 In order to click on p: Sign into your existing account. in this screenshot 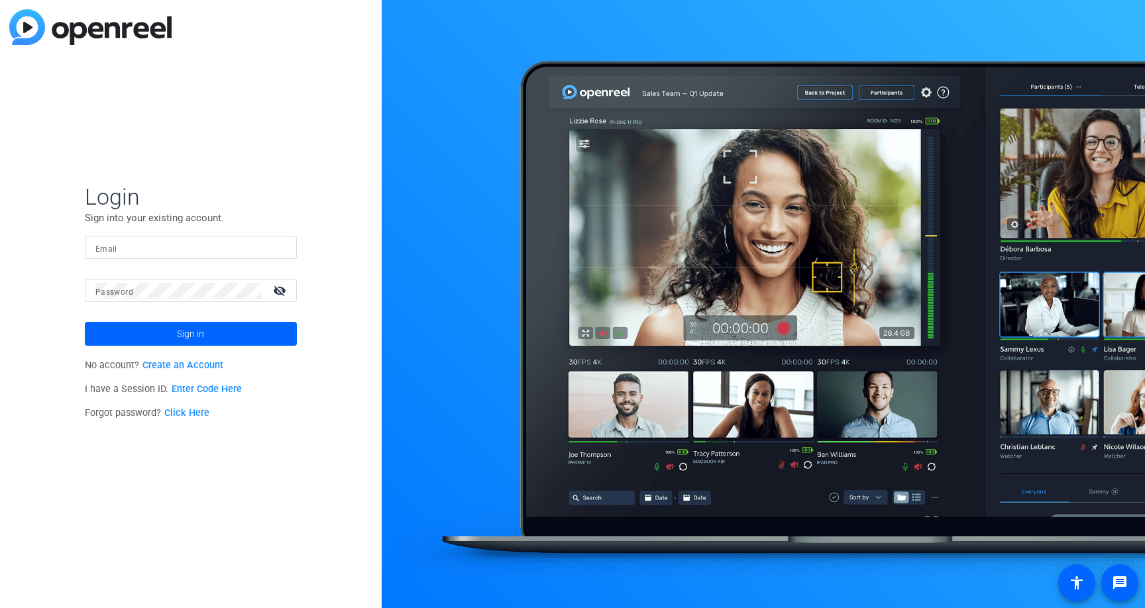, I will do `click(191, 218)`.